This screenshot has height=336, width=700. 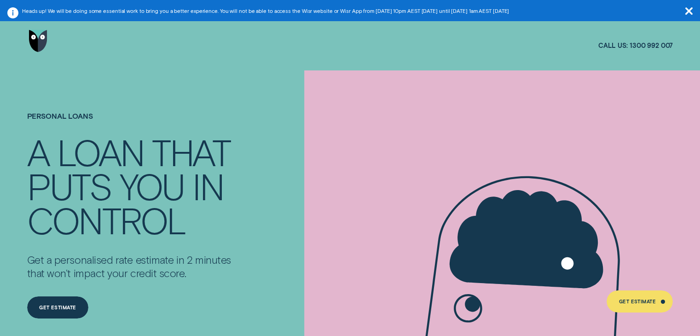 I want to click on span: 1300 992 007, so click(x=651, y=46).